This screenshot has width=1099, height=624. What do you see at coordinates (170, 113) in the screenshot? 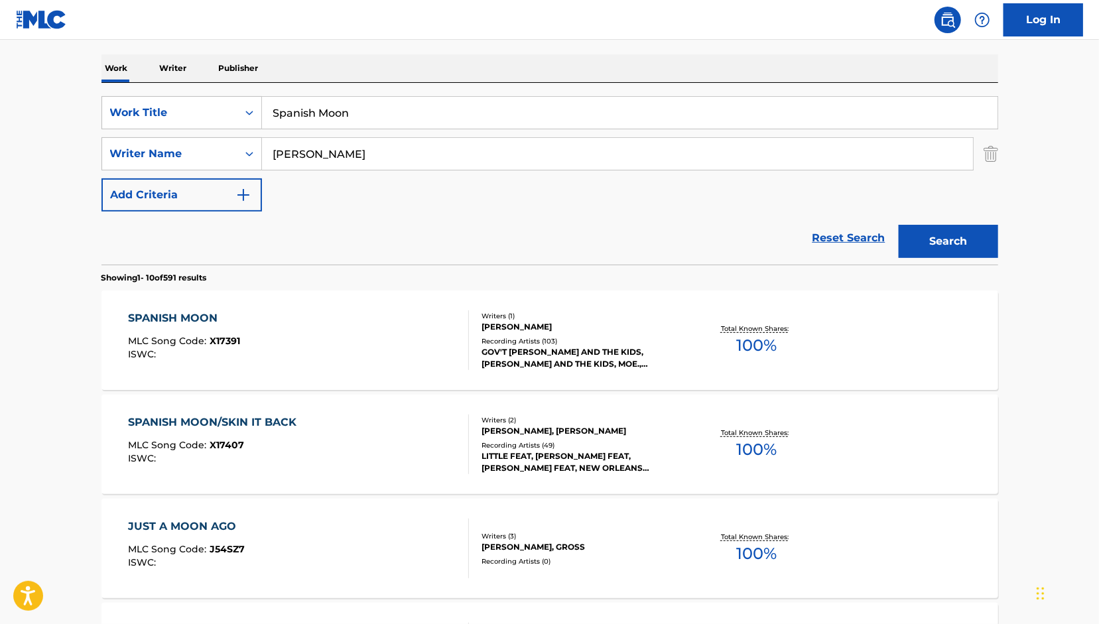
I see `div: Work Title` at bounding box center [170, 113].